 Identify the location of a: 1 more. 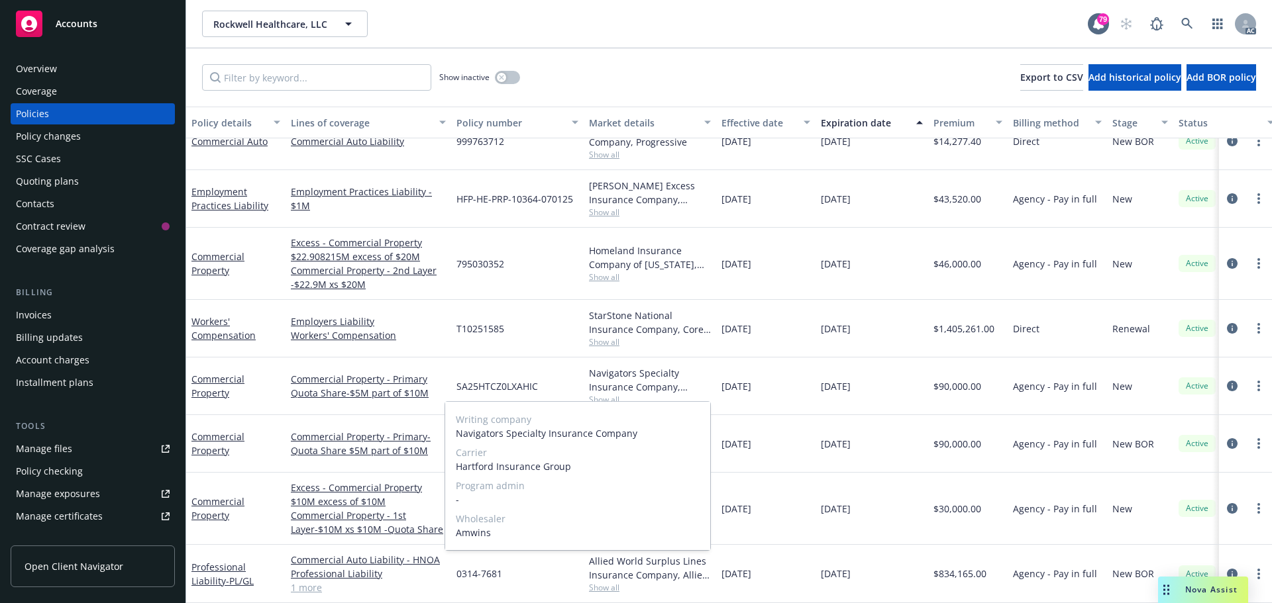
(368, 588).